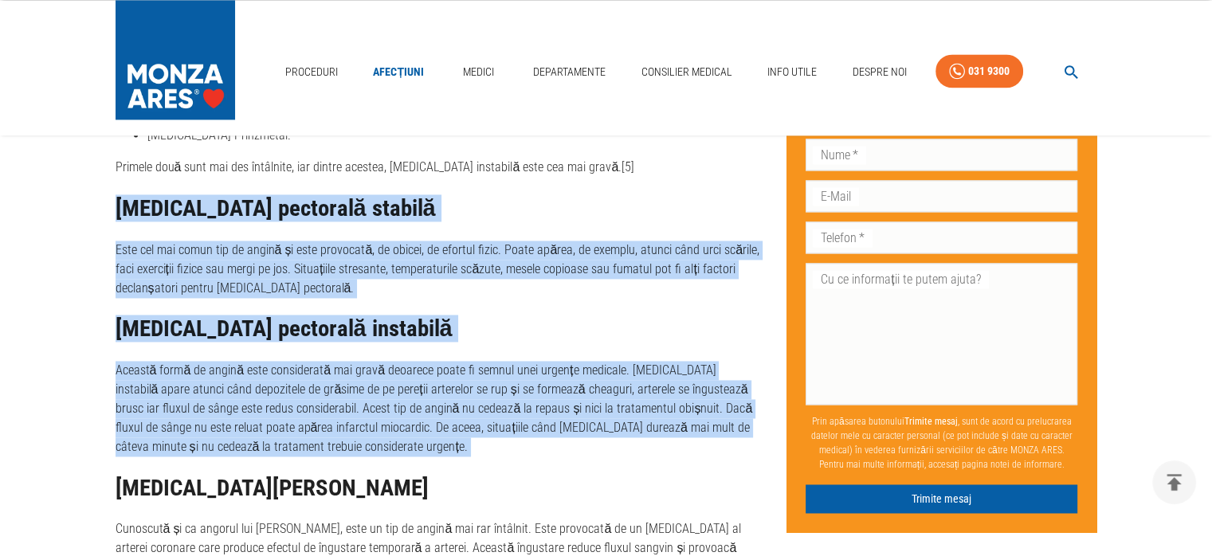 The width and height of the screenshot is (1212, 560). I want to click on p: Prin apăsarea butonului , sunt de acord cu prelucrarea datelor mele cu caracter personal (ce pot ..., so click(941, 443).